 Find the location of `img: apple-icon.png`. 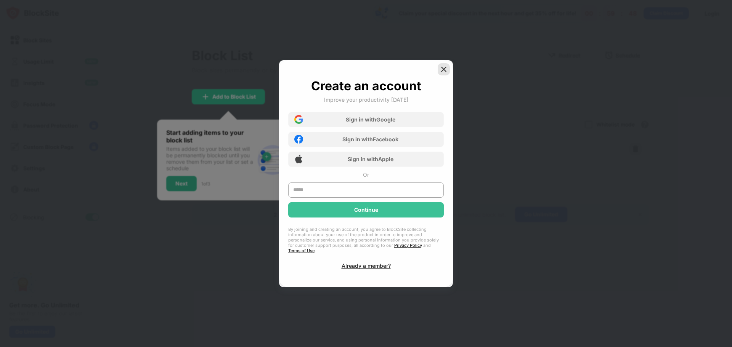

img: apple-icon.png is located at coordinates (299, 159).